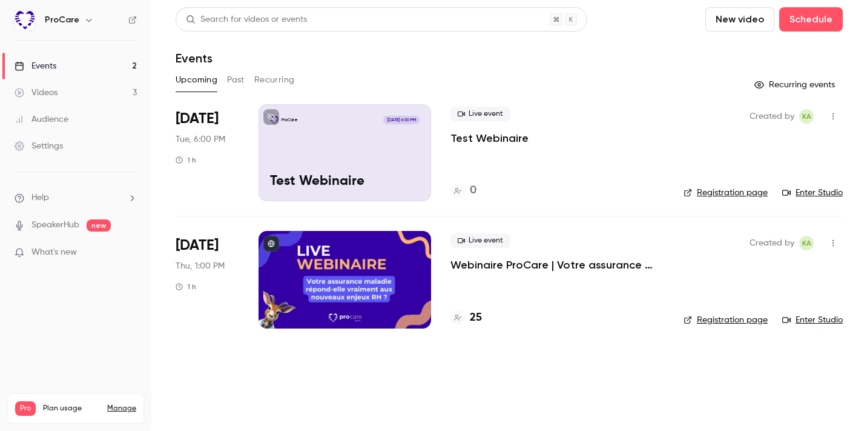 The image size is (867, 431). Describe the element at coordinates (76, 197) in the screenshot. I see `li: help-dropdown-opener` at that location.